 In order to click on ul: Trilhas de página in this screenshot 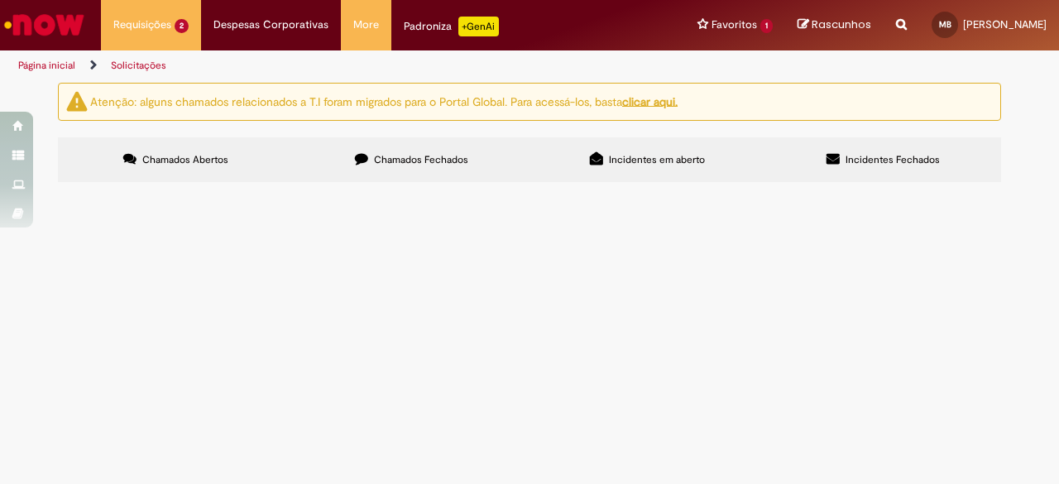, I will do `click(353, 65)`.